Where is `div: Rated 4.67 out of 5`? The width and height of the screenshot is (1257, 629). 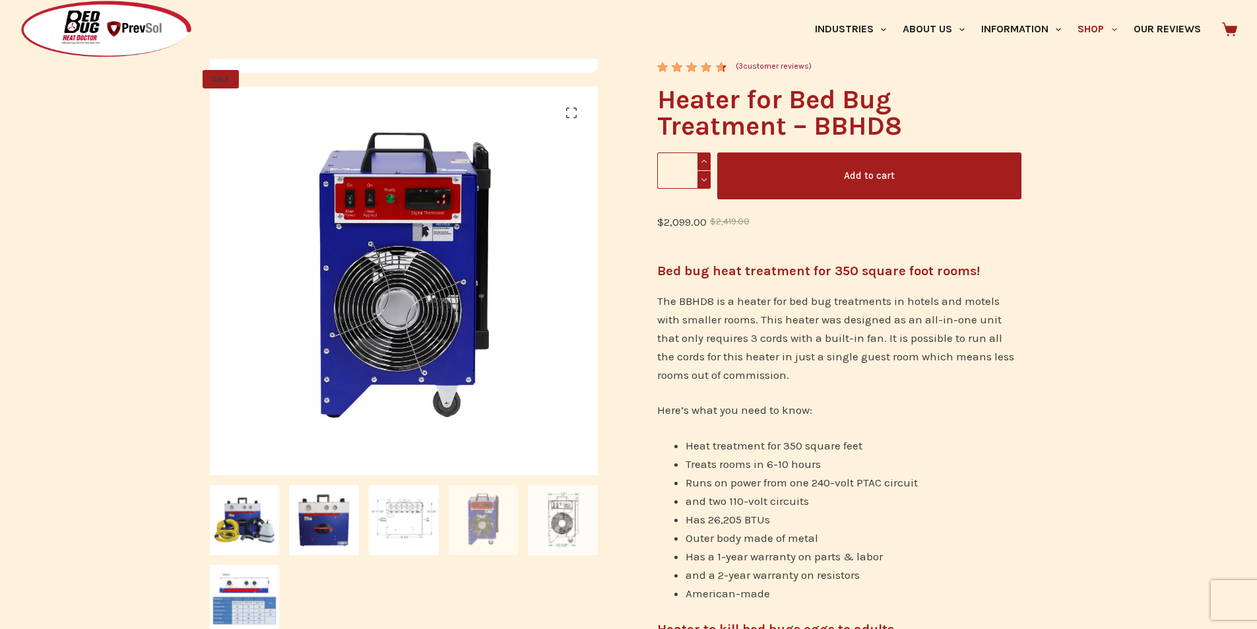
div: Rated 4.67 out of 5 is located at coordinates (692, 67).